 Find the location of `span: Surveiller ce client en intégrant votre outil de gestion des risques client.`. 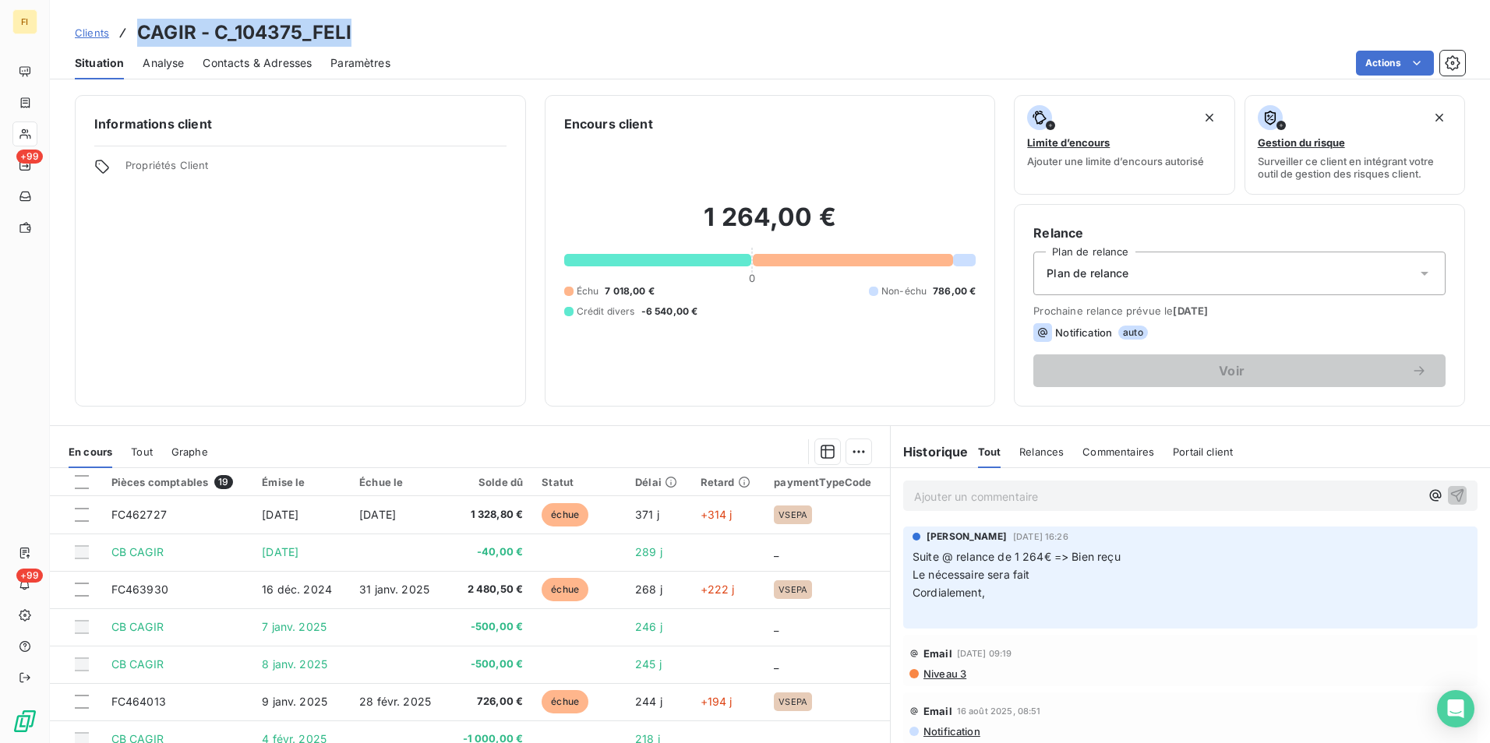

span: Surveiller ce client en intégrant votre outil de gestion des risques client. is located at coordinates (1354, 168).